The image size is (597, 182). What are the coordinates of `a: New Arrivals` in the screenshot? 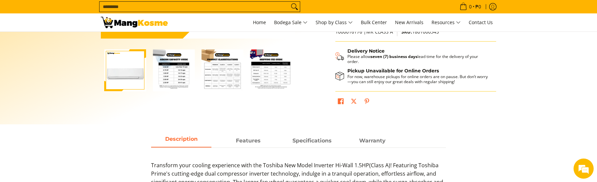 It's located at (409, 22).